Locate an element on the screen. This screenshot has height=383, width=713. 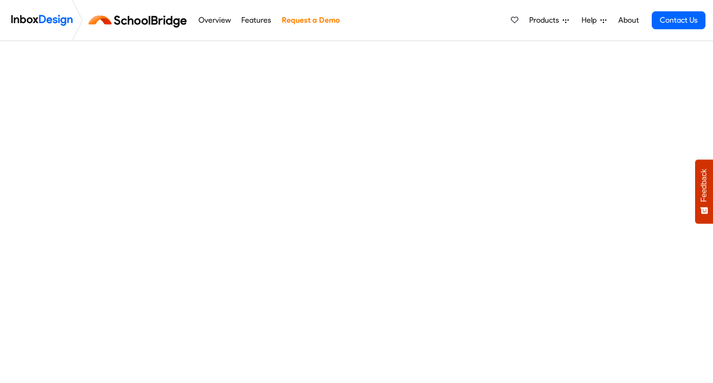
a: Request a Demo is located at coordinates (311, 20).